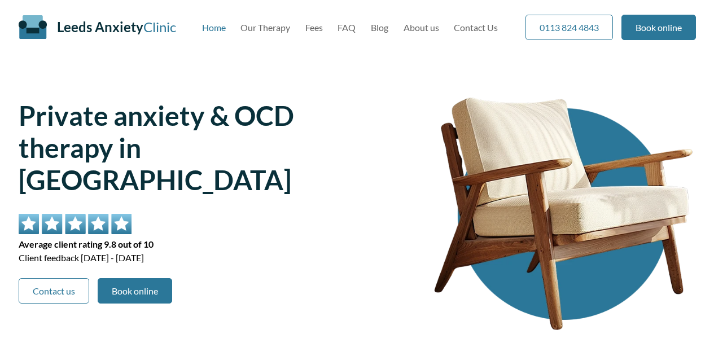 This screenshot has height=356, width=714. I want to click on a: Our Therapy, so click(265, 27).